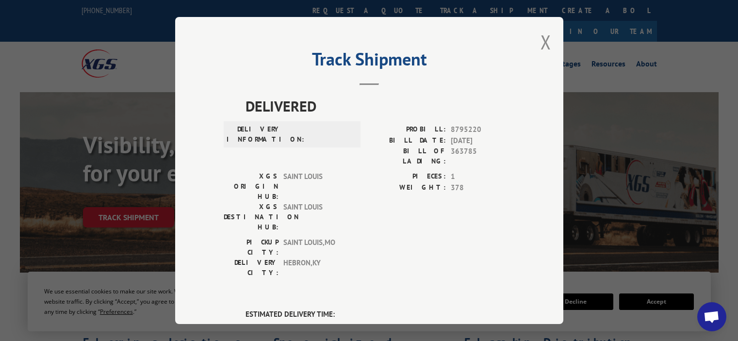 This screenshot has height=341, width=738. What do you see at coordinates (483, 130) in the screenshot?
I see `span: 8795220` at bounding box center [483, 130].